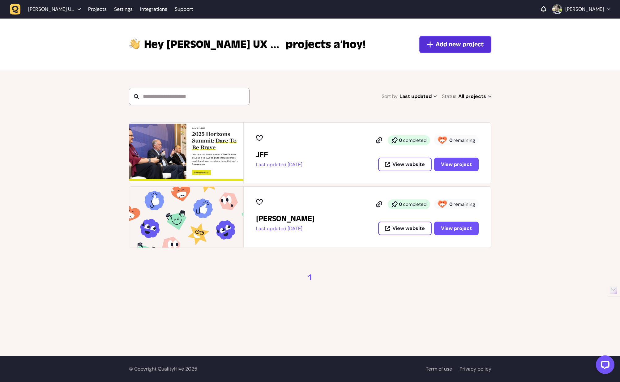 The image size is (620, 382). What do you see at coordinates (310, 278) in the screenshot?
I see `a: 1` at bounding box center [310, 278].